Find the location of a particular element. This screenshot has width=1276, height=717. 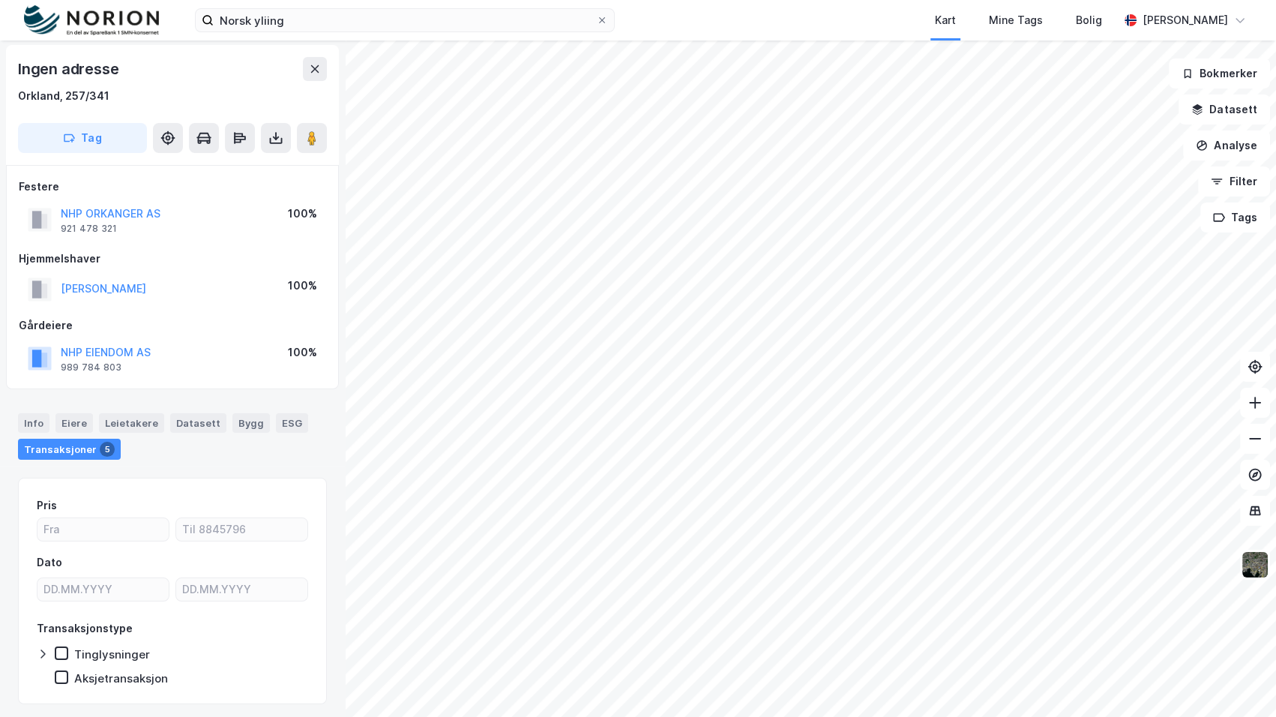

div: Dato is located at coordinates (49, 562).